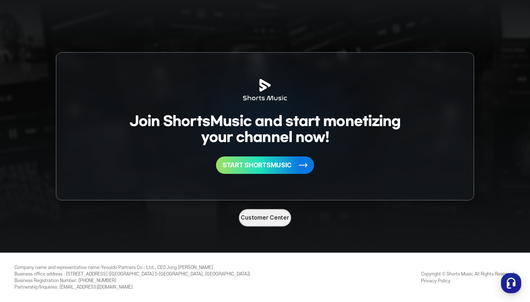 This screenshot has height=302, width=530. I want to click on span: Business office address :, so click(40, 274).